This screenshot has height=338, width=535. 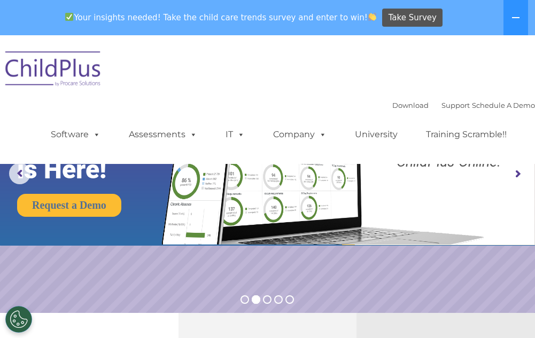 What do you see at coordinates (103, 140) in the screenshot?
I see `rs-layer: The Future of ChildPlus is Here!` at bounding box center [103, 140].